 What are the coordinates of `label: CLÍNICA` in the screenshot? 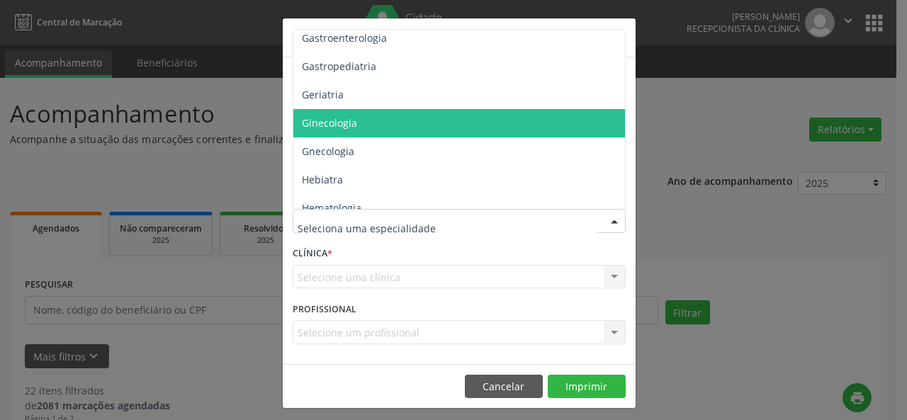 It's located at (313, 254).